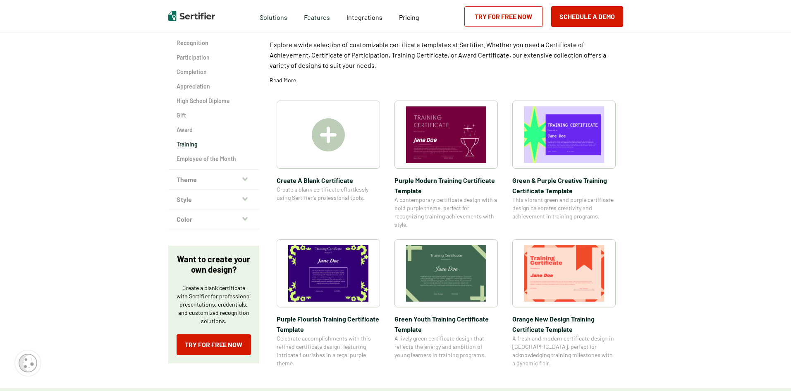 The height and width of the screenshot is (391, 791). I want to click on a: Recognition, so click(214, 43).